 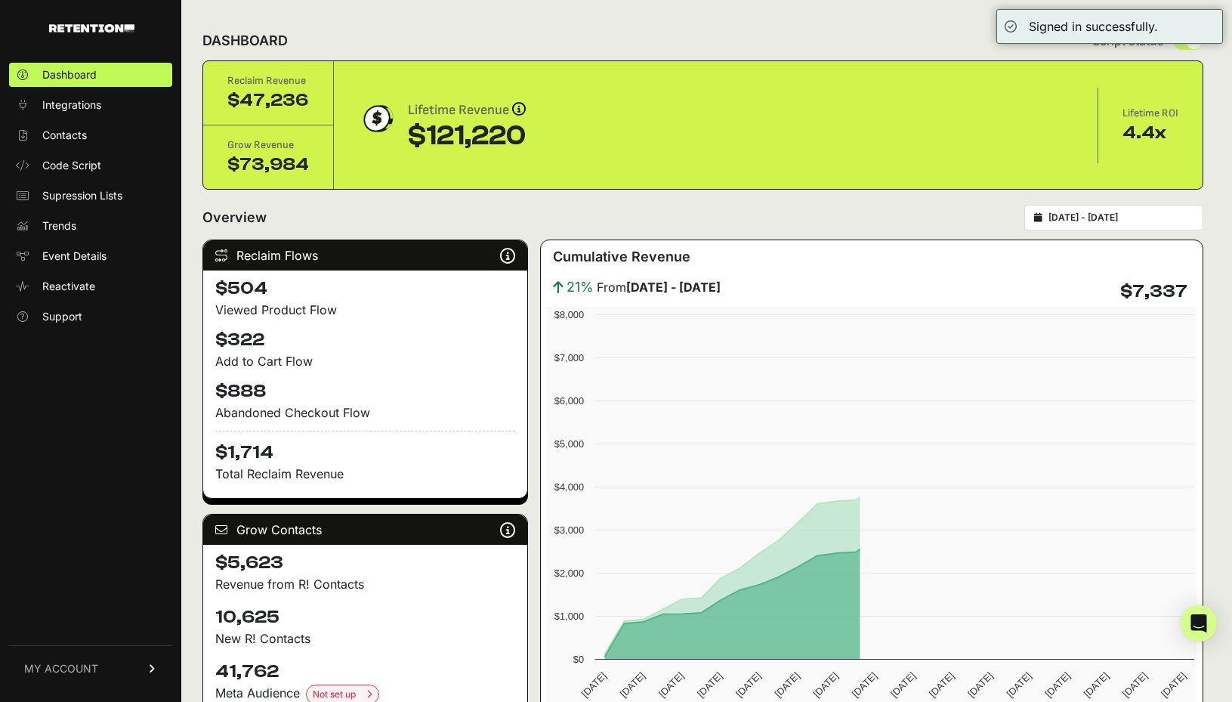 What do you see at coordinates (365, 391) in the screenshot?
I see `h4: $888` at bounding box center [365, 391].